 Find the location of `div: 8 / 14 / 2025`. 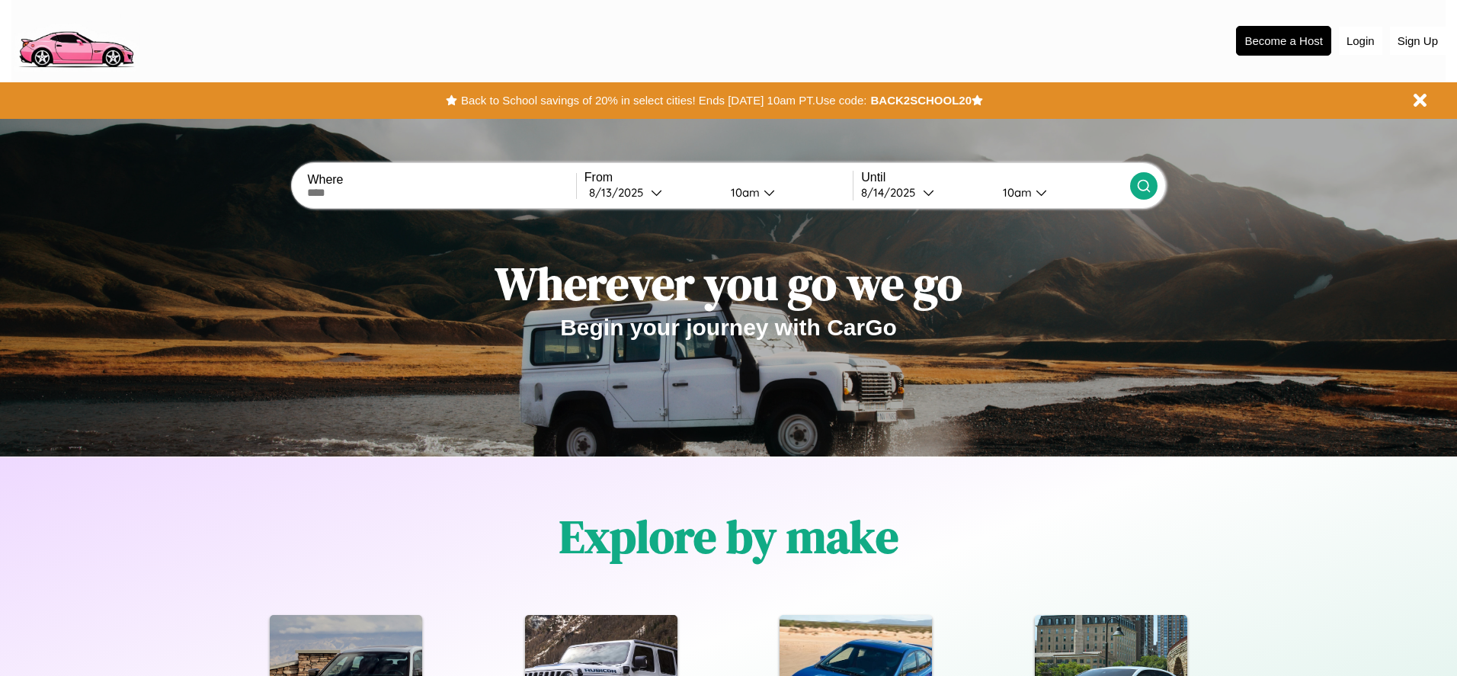

div: 8 / 14 / 2025 is located at coordinates (892, 192).